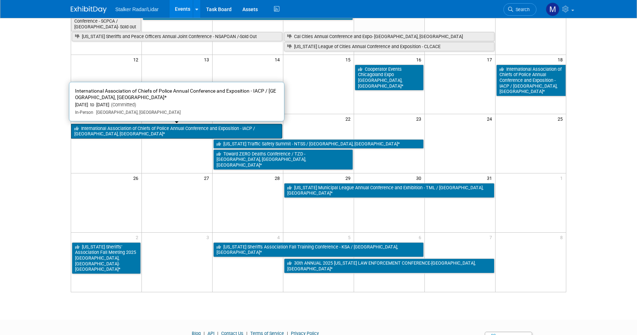  I want to click on span: Search, so click(522, 9).